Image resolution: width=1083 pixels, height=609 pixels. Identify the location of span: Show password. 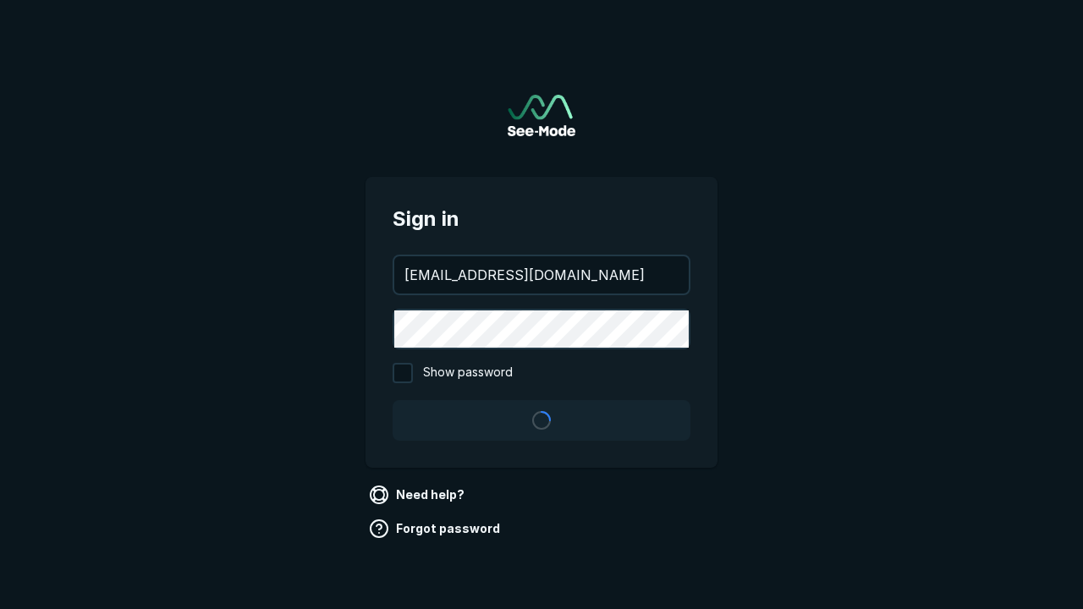
(468, 373).